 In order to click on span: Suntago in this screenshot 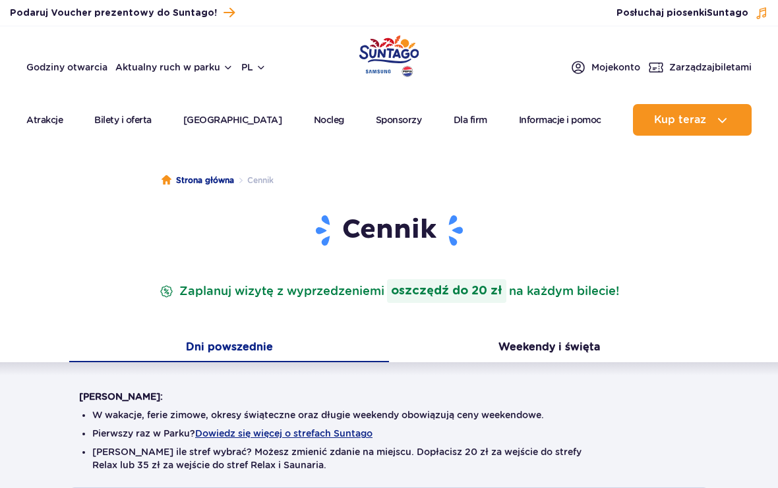, I will do `click(727, 13)`.